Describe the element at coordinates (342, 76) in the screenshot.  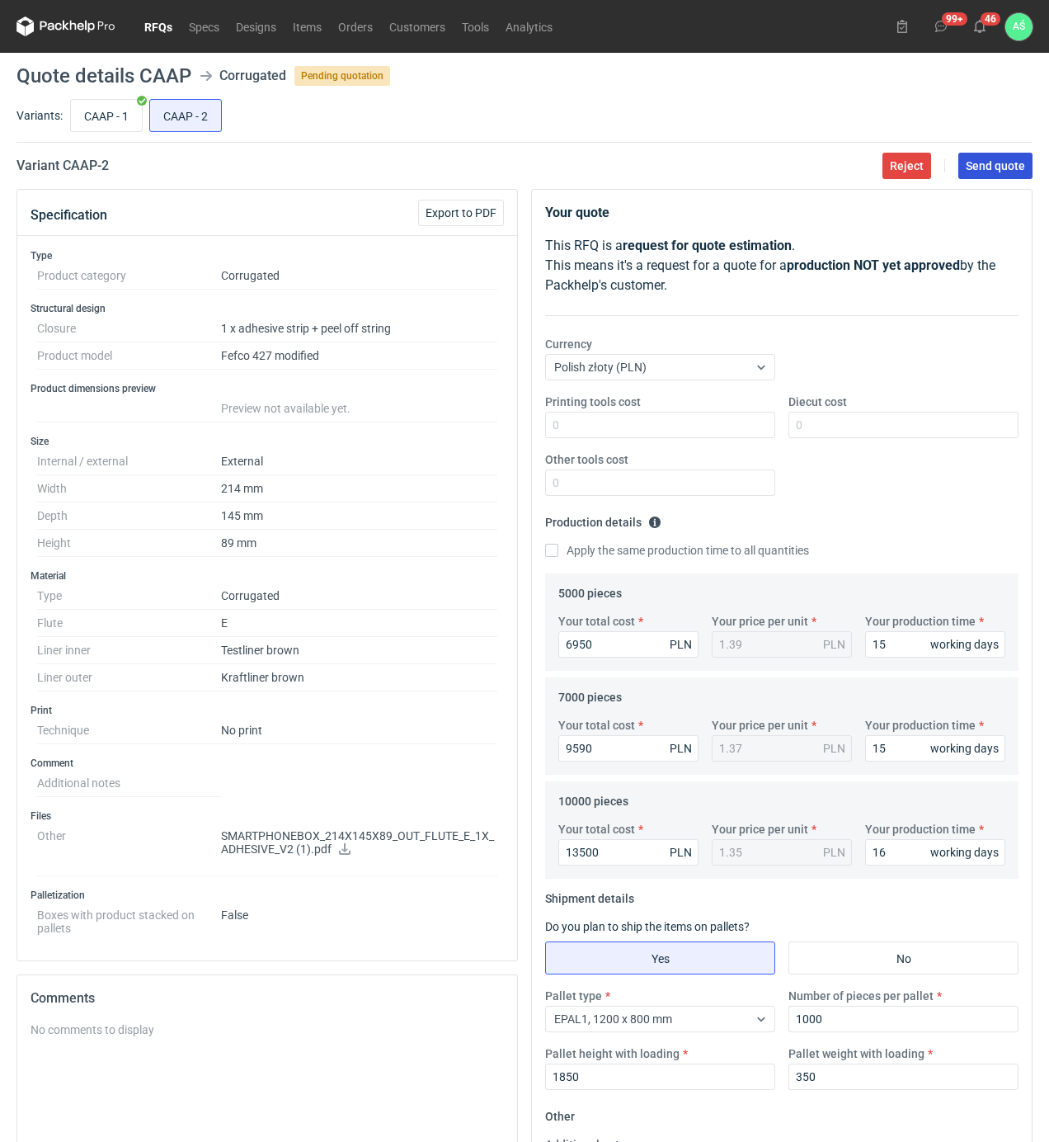
I see `span: Pending quotation` at that location.